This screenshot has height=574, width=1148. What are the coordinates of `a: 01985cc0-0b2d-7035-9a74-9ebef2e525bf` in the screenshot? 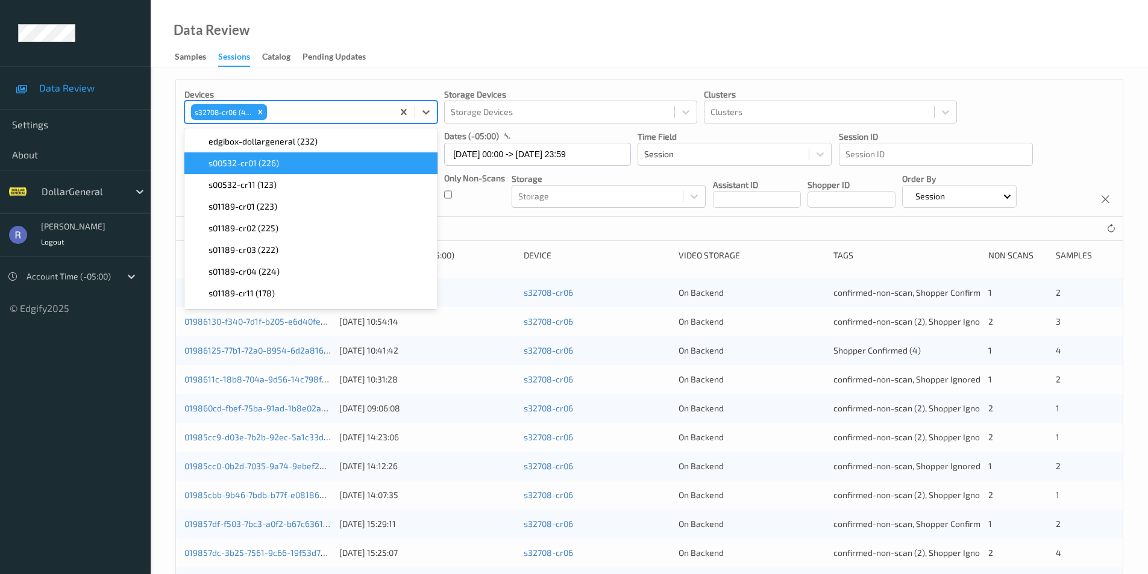 It's located at (265, 466).